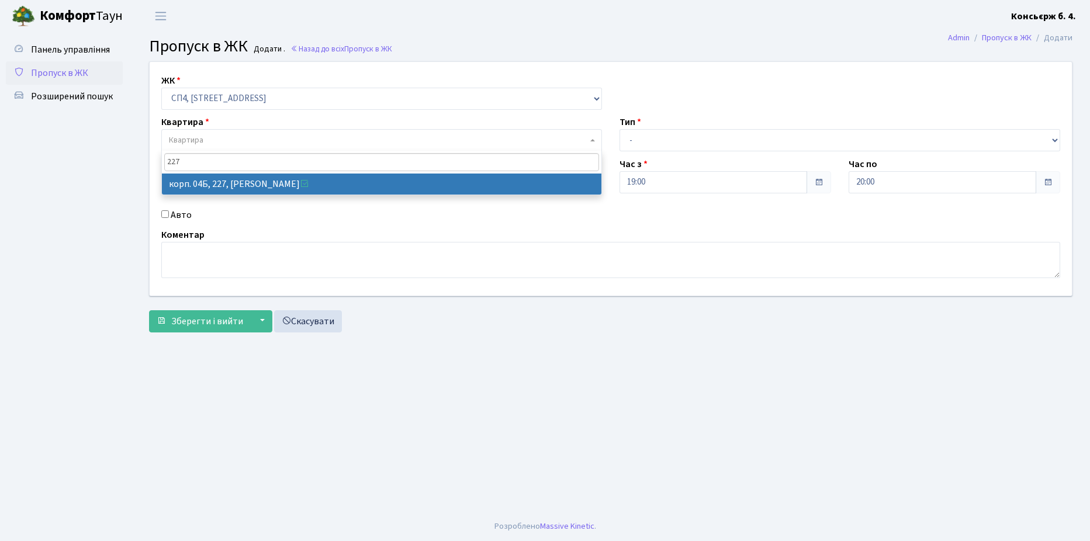 The height and width of the screenshot is (541, 1090). What do you see at coordinates (308, 321) in the screenshot?
I see `a: Скасувати` at bounding box center [308, 321].